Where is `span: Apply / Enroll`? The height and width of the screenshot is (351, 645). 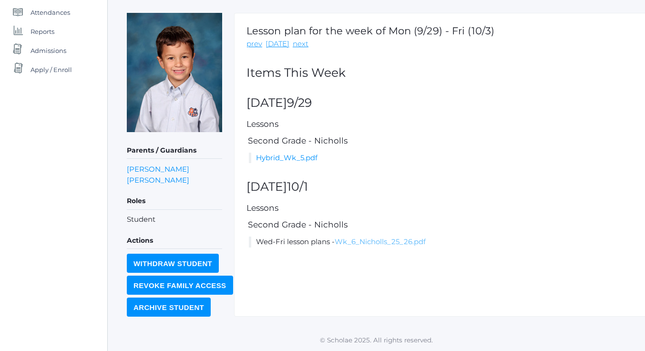
span: Apply / Enroll is located at coordinates (51, 70).